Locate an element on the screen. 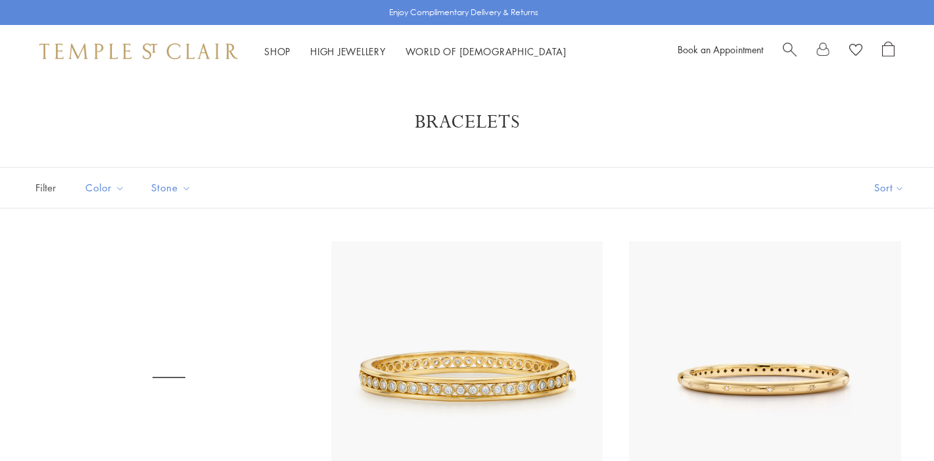 The height and width of the screenshot is (461, 934). a: Open Shopping Bag is located at coordinates (888, 51).